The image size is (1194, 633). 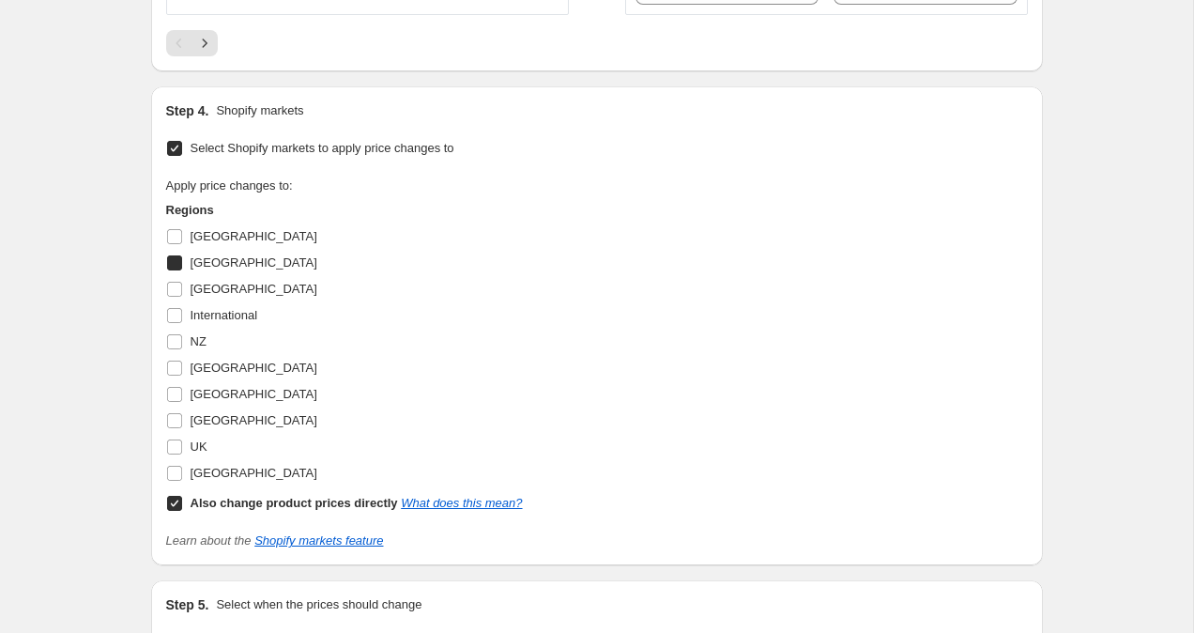 What do you see at coordinates (188, 111) in the screenshot?
I see `h2: Step 4.` at bounding box center [188, 111].